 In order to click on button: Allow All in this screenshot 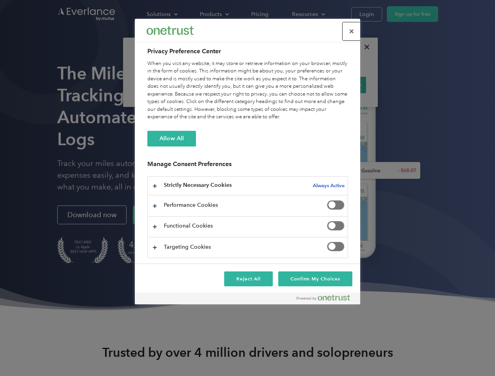, I will do `click(172, 139)`.